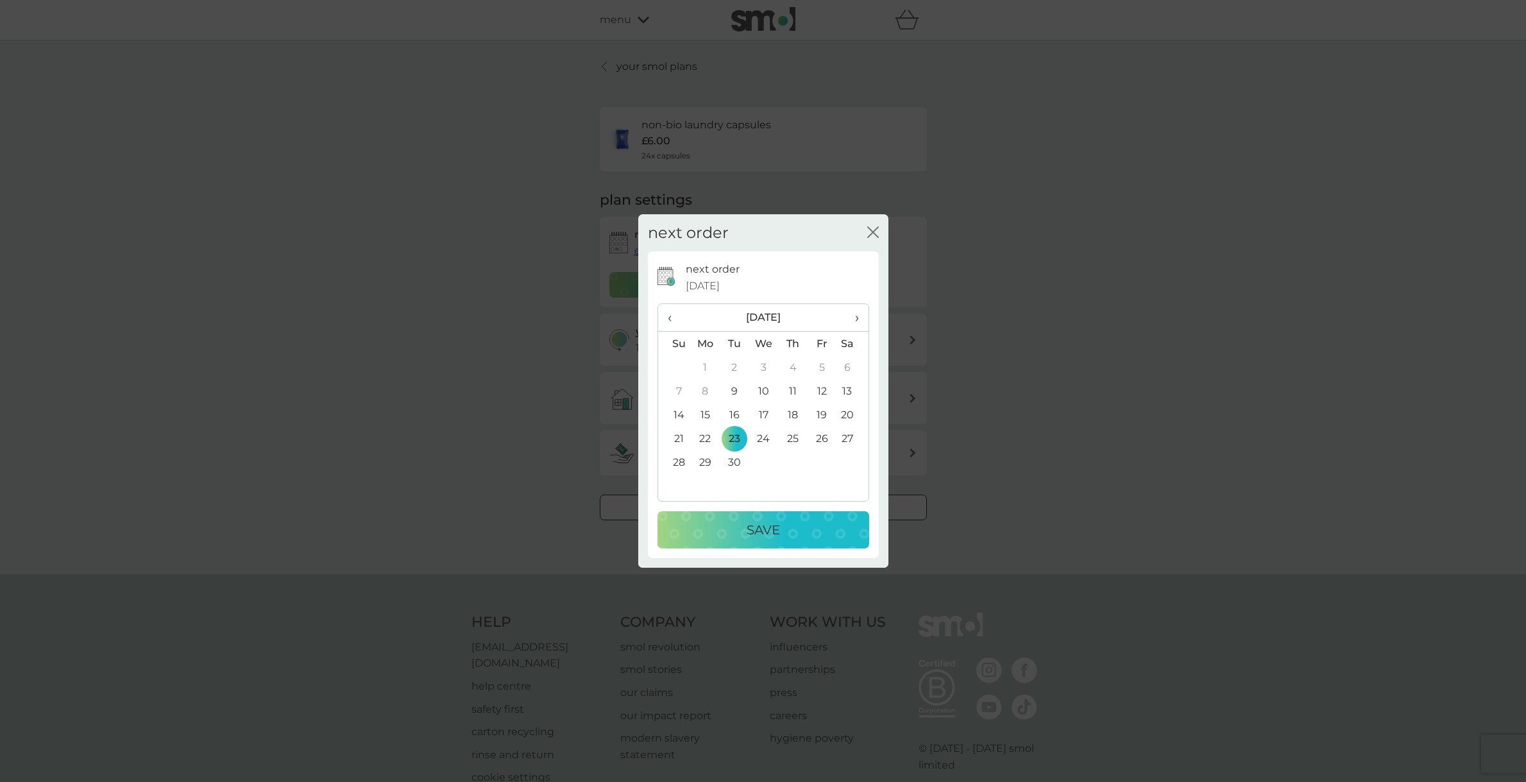 The height and width of the screenshot is (782, 1526). Describe the element at coordinates (763, 438) in the screenshot. I see `td: 24` at that location.